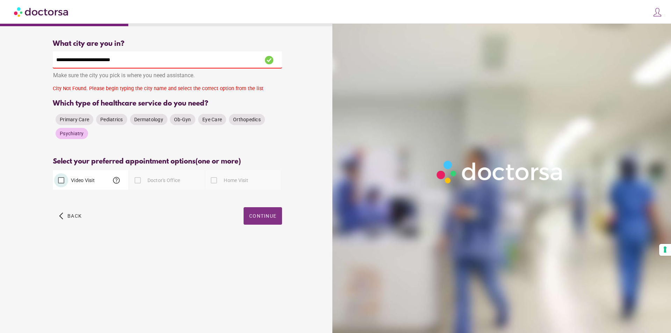 This screenshot has width=671, height=333. Describe the element at coordinates (500, 172) in the screenshot. I see `img: Logo-Doctorsa-trans-White-partial-flat.png` at that location.